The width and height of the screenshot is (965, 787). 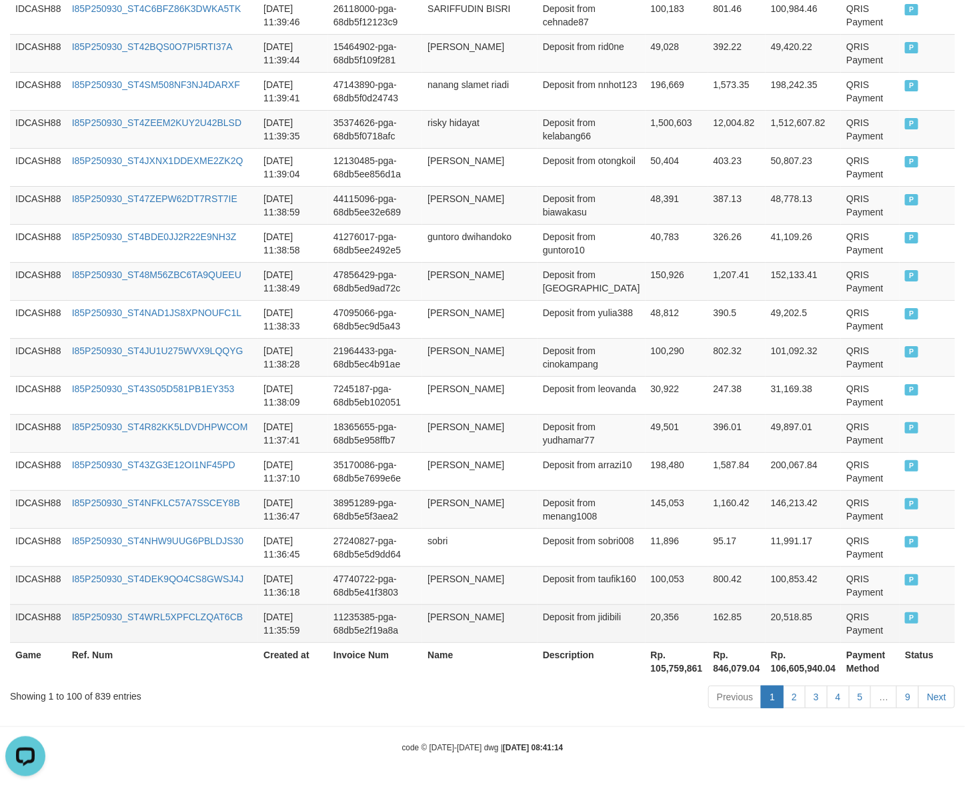 What do you see at coordinates (156, 85) in the screenshot?
I see `a: I85P250930_ST4SM508NF3NJ4DARXF` at bounding box center [156, 85].